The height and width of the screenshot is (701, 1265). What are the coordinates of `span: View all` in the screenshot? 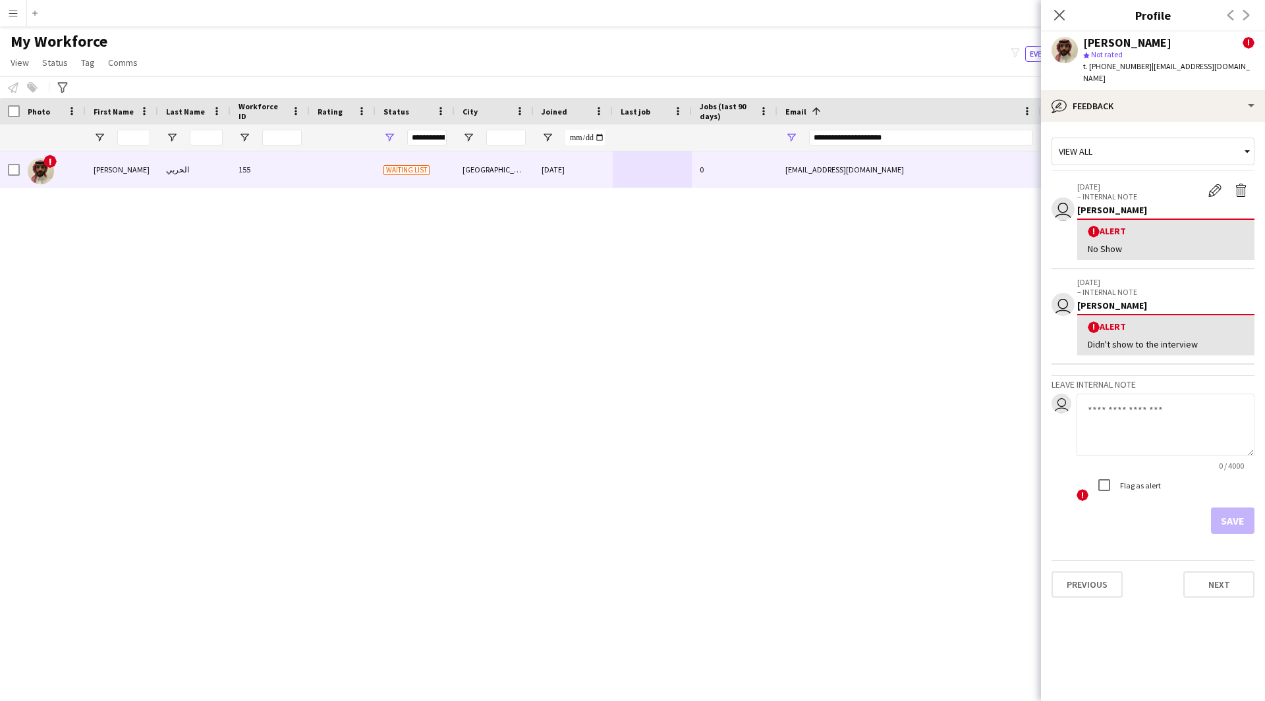 It's located at (1075, 151).